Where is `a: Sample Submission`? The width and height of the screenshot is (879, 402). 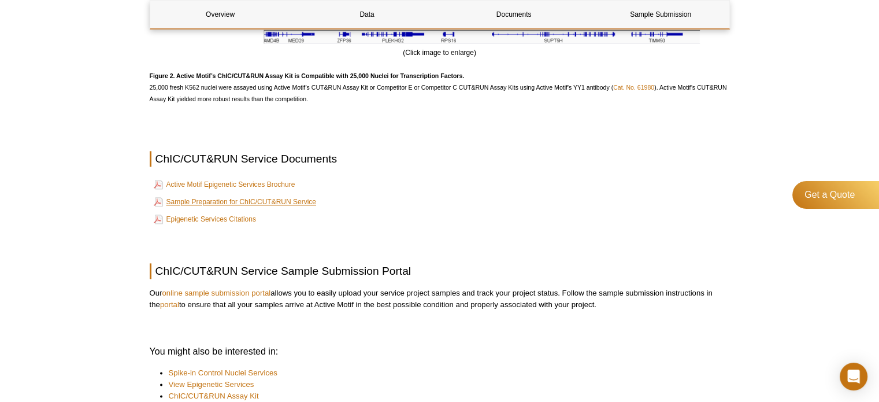 a: Sample Submission is located at coordinates (661, 14).